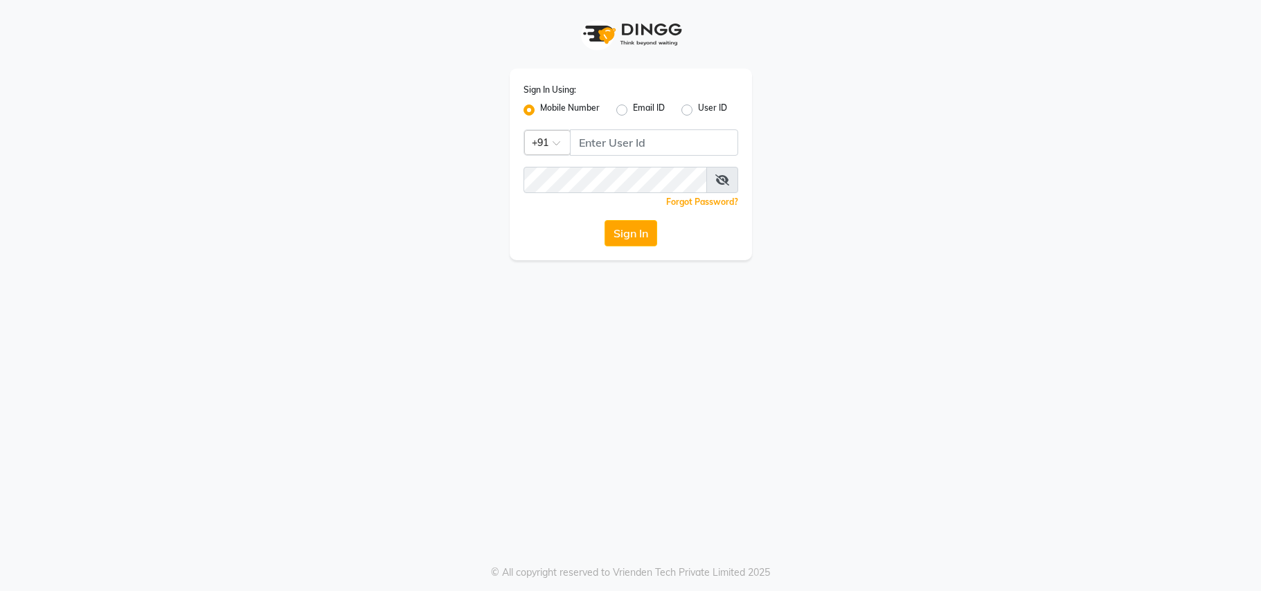 This screenshot has height=591, width=1261. Describe the element at coordinates (631, 233) in the screenshot. I see `button: Sign In` at that location.